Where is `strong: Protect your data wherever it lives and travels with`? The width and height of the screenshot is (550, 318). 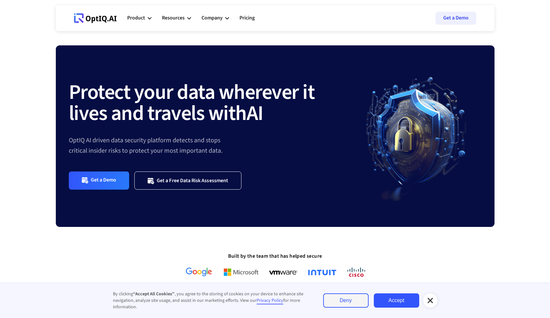 strong: Protect your data wherever it lives and travels with is located at coordinates (192, 103).